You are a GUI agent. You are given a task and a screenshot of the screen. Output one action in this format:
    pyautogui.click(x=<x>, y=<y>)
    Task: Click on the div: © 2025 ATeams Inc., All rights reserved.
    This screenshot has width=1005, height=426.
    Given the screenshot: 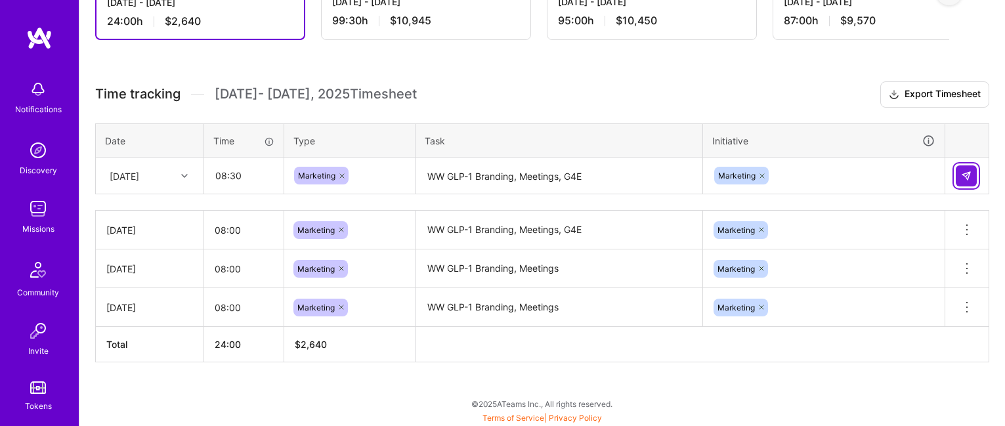 What is the action you would take?
    pyautogui.click(x=542, y=404)
    